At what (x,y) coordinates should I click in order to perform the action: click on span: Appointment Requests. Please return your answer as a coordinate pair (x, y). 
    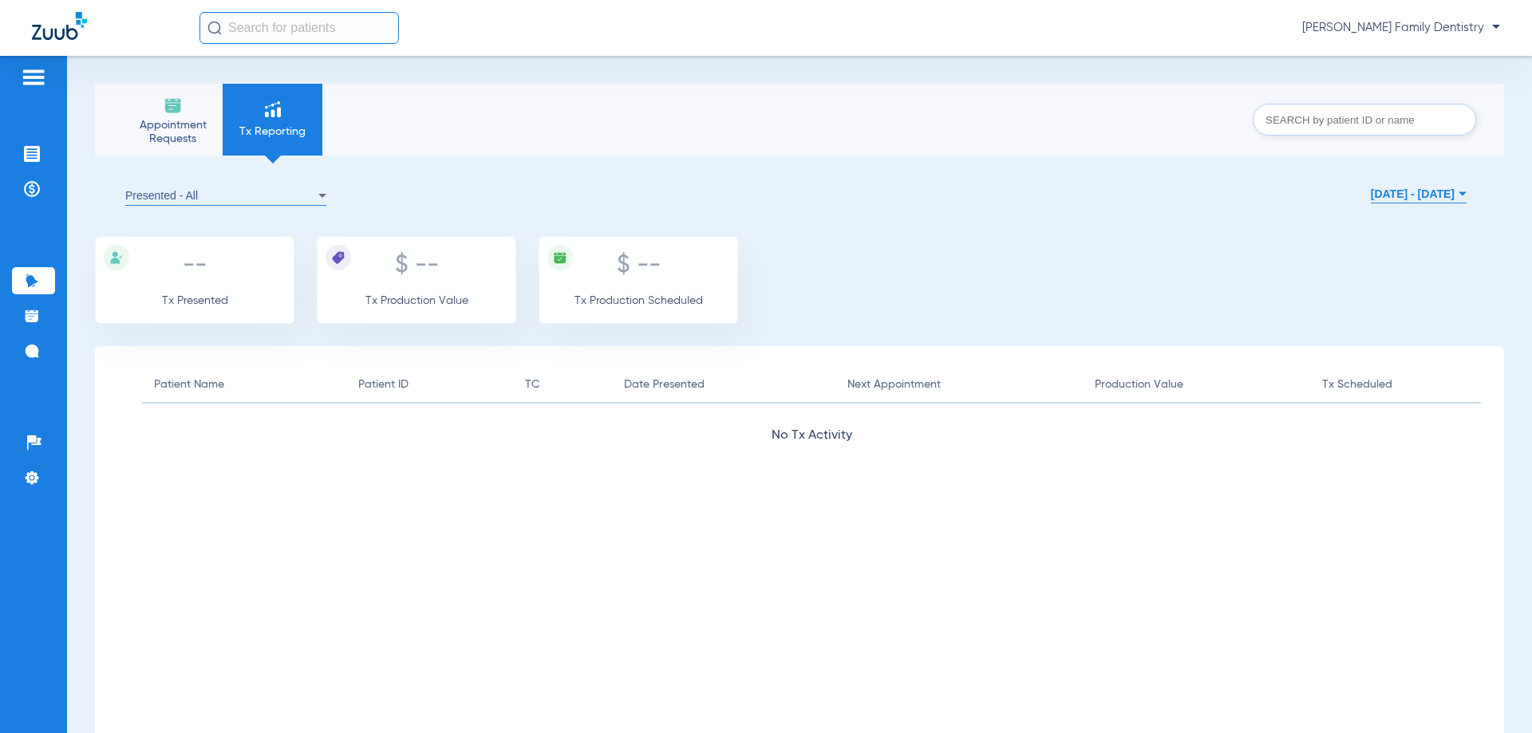
    Looking at the image, I should click on (172, 132).